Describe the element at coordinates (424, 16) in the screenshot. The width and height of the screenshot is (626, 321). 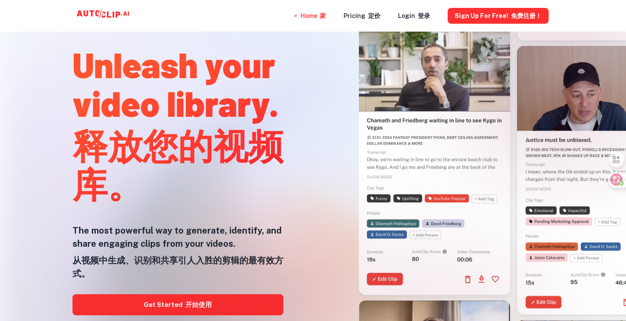
I see `font: 登录` at that location.